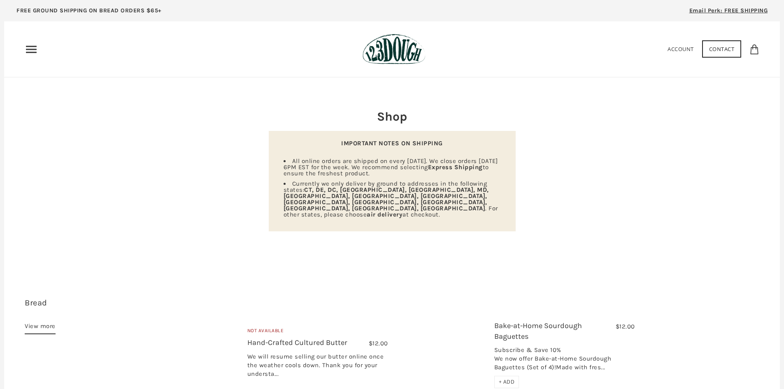 Image resolution: width=784 pixels, height=389 pixels. Describe the element at coordinates (506, 382) in the screenshot. I see `div: + ADD` at that location.